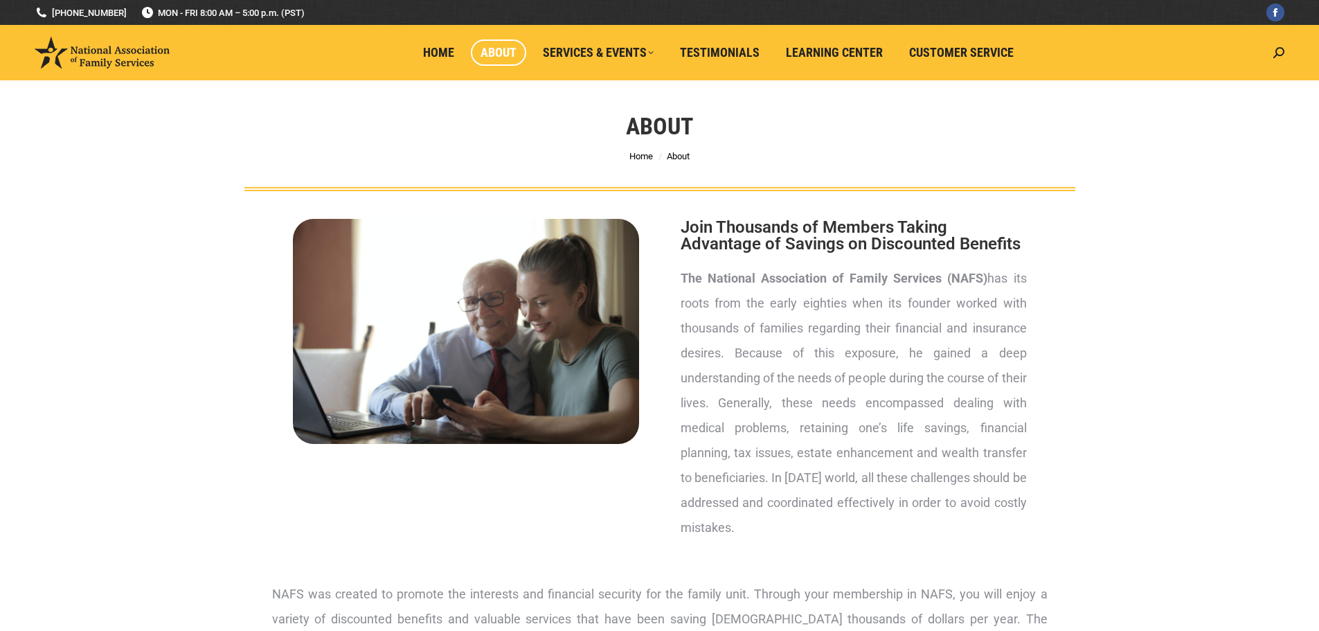 Image resolution: width=1319 pixels, height=631 pixels. Describe the element at coordinates (834, 53) in the screenshot. I see `span: Learning Center` at that location.